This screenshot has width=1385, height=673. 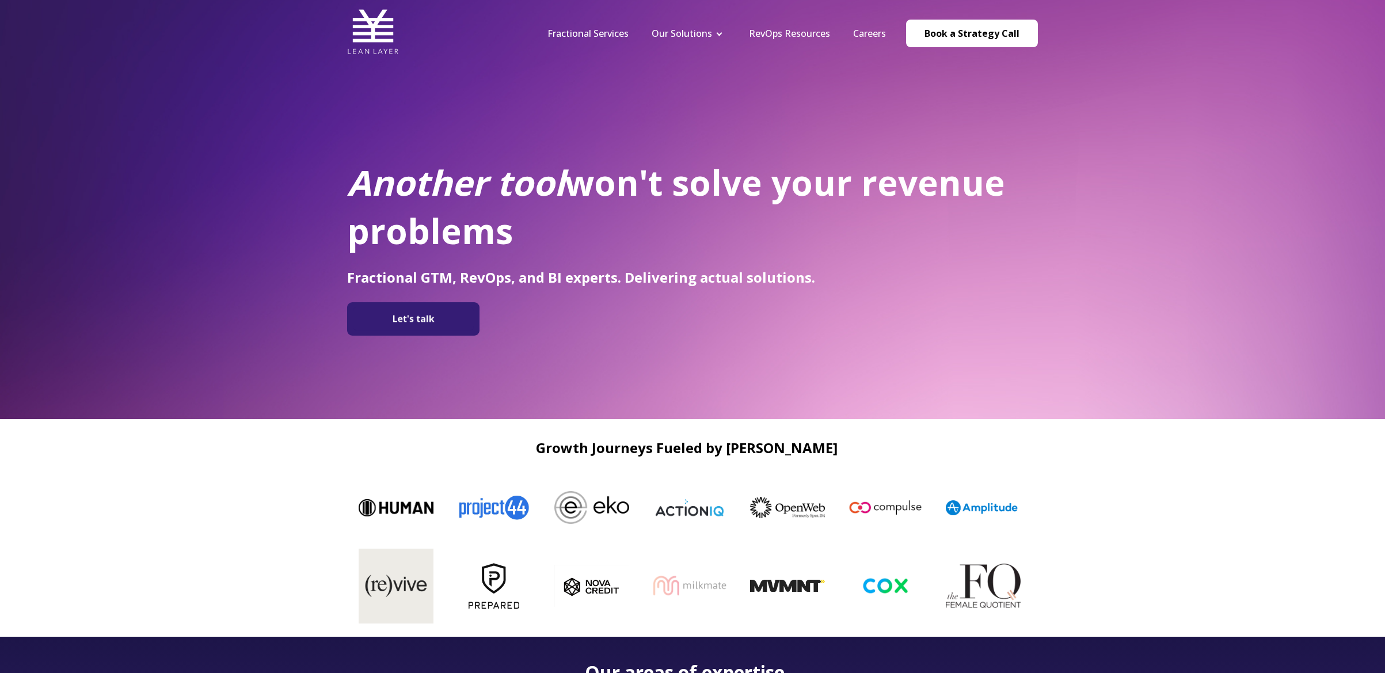 I want to click on img: byrevive, so click(x=397, y=586).